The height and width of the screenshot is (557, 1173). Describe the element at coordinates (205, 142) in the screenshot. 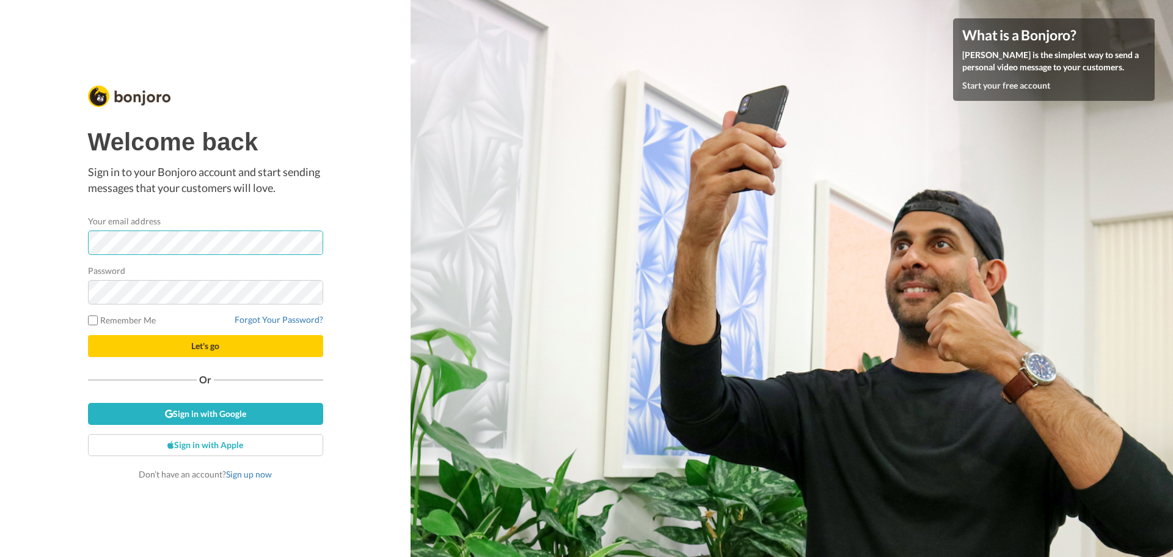

I see `h1: Welcome back` at that location.